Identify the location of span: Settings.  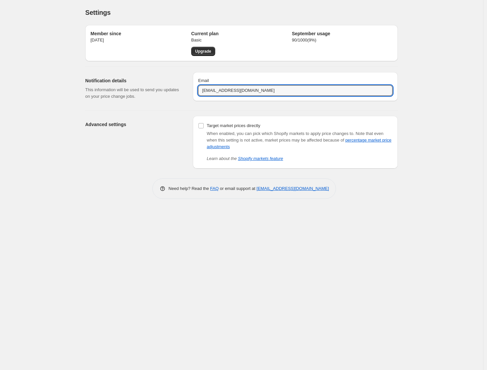
(98, 12).